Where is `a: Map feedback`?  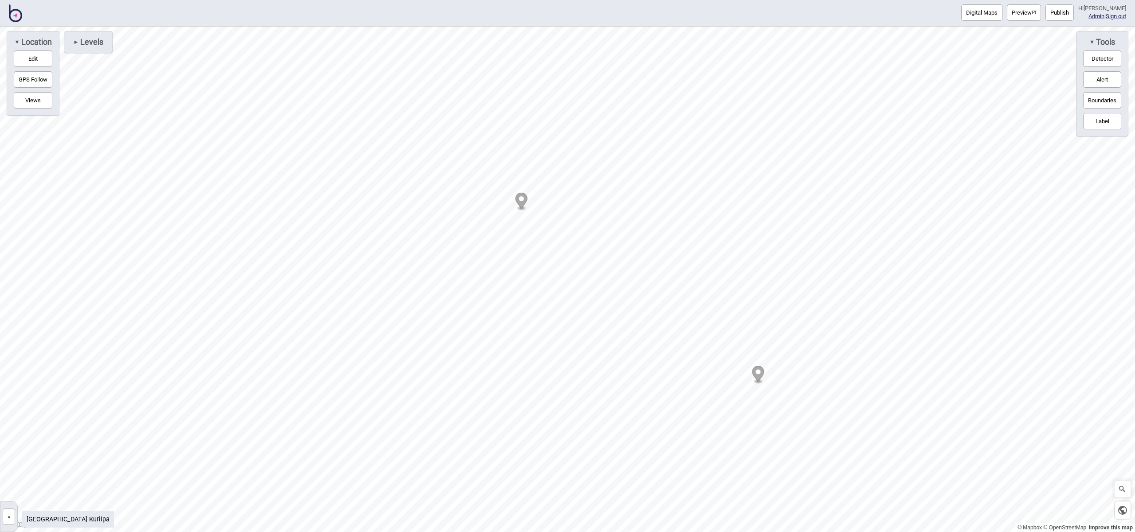
a: Map feedback is located at coordinates (1110, 528).